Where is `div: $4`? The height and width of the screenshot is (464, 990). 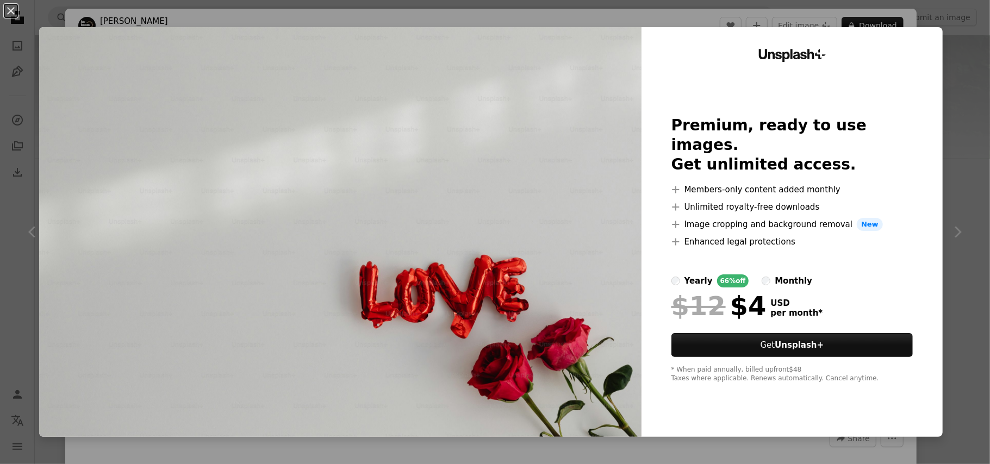 div: $4 is located at coordinates (718, 306).